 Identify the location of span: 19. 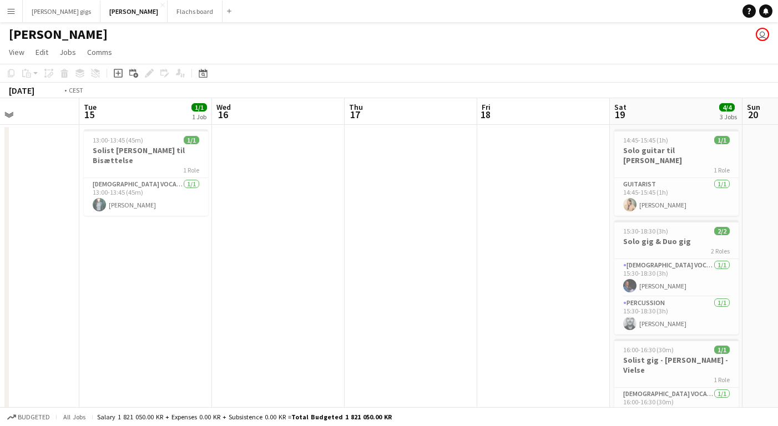
(619, 114).